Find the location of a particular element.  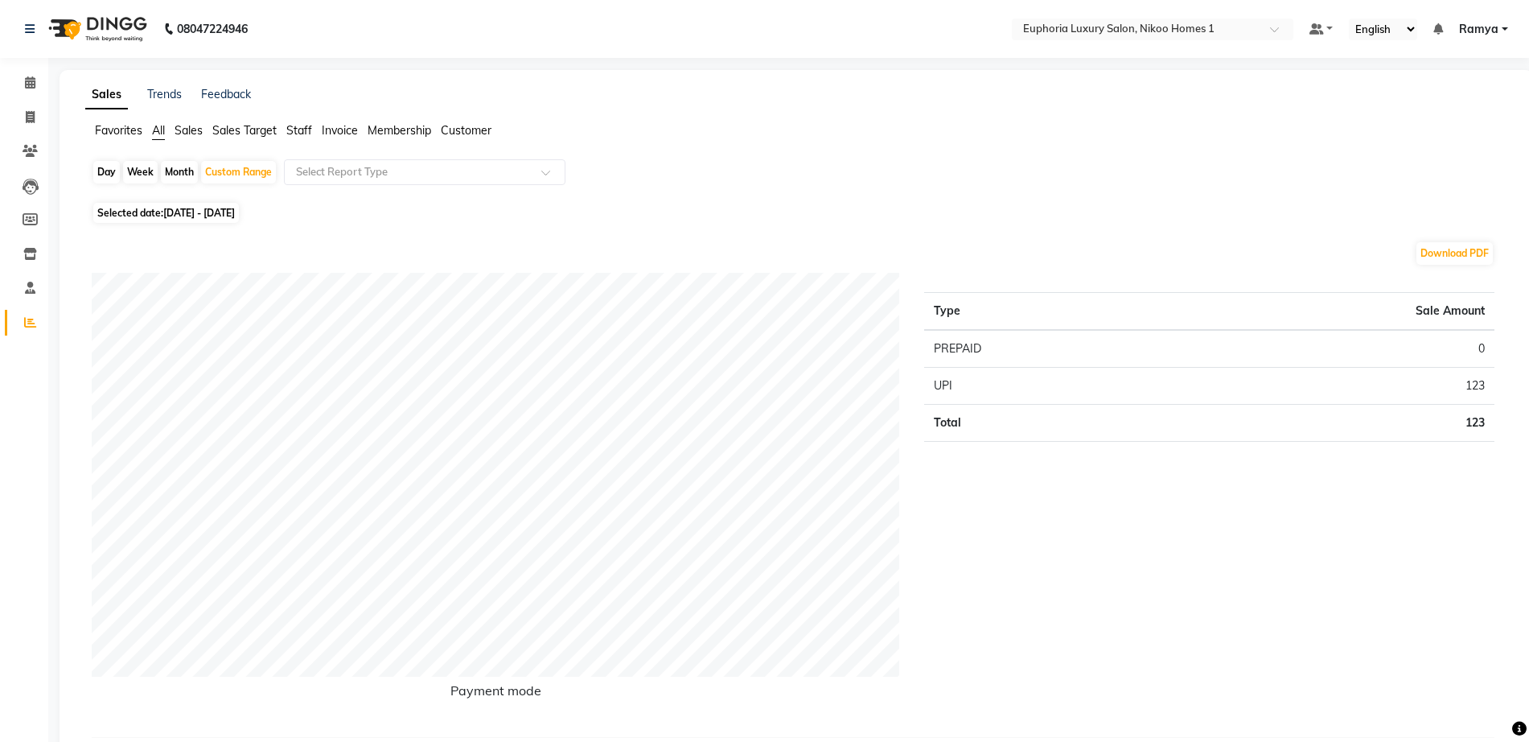

td: Total is located at coordinates (1046, 423).